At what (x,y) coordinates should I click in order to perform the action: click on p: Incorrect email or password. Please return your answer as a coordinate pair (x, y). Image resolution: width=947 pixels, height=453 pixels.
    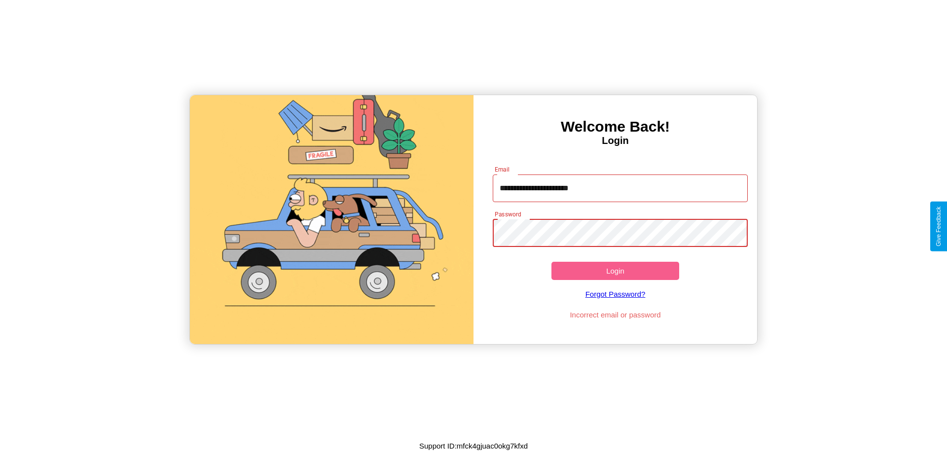
    Looking at the image, I should click on (615, 315).